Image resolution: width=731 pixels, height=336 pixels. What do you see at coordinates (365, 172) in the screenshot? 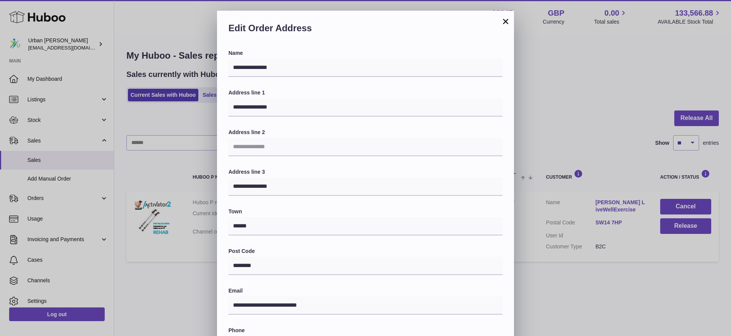
I see `label: Address line 3` at bounding box center [365, 172].